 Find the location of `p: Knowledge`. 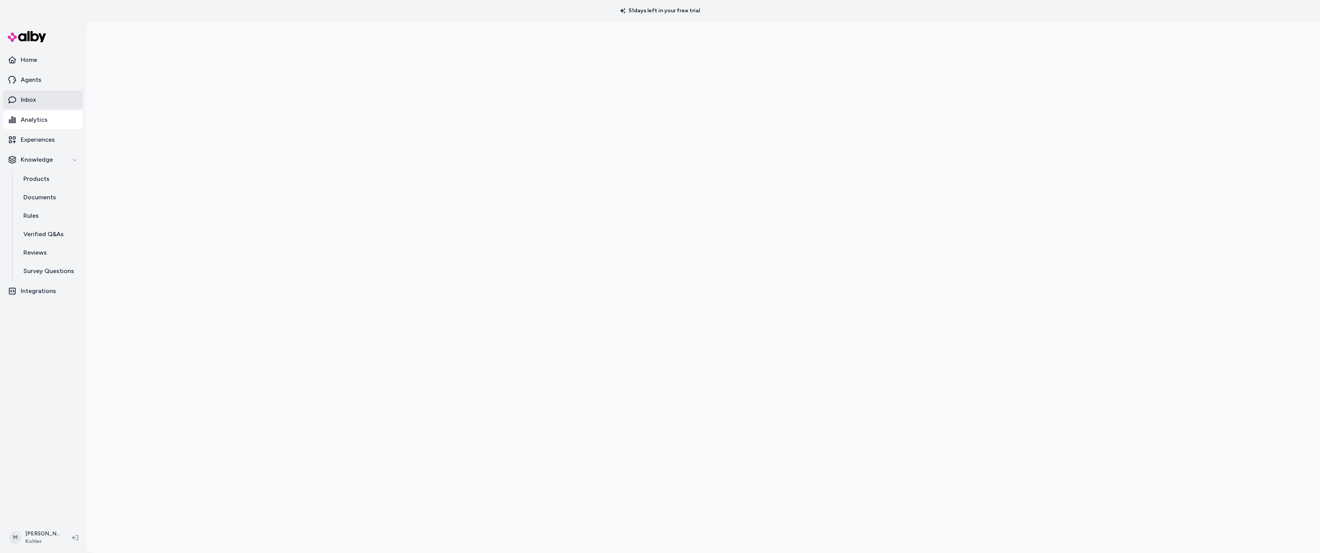

p: Knowledge is located at coordinates (37, 160).